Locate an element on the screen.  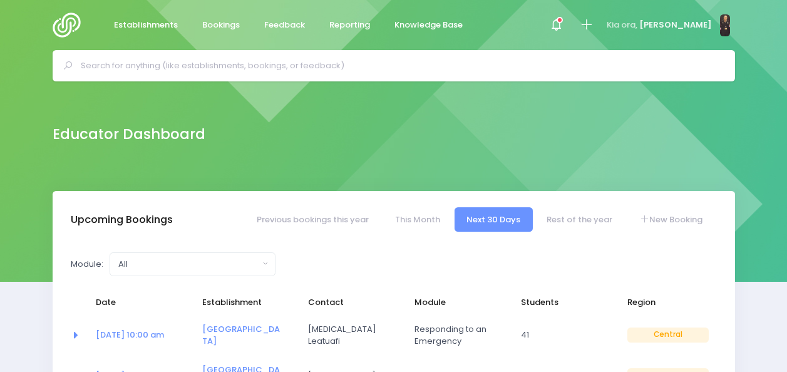
span: Date is located at coordinates (136, 302).